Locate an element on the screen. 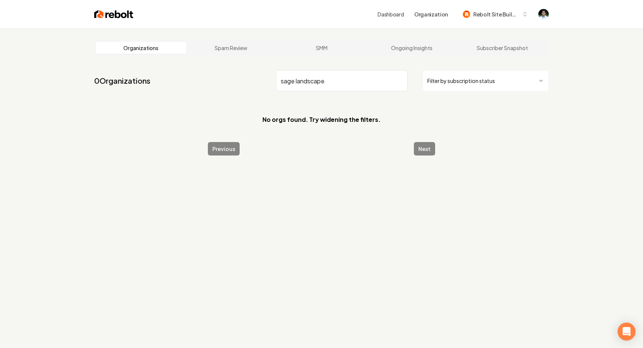 This screenshot has height=348, width=643. img: Arwin Rahmatpanah is located at coordinates (544, 14).